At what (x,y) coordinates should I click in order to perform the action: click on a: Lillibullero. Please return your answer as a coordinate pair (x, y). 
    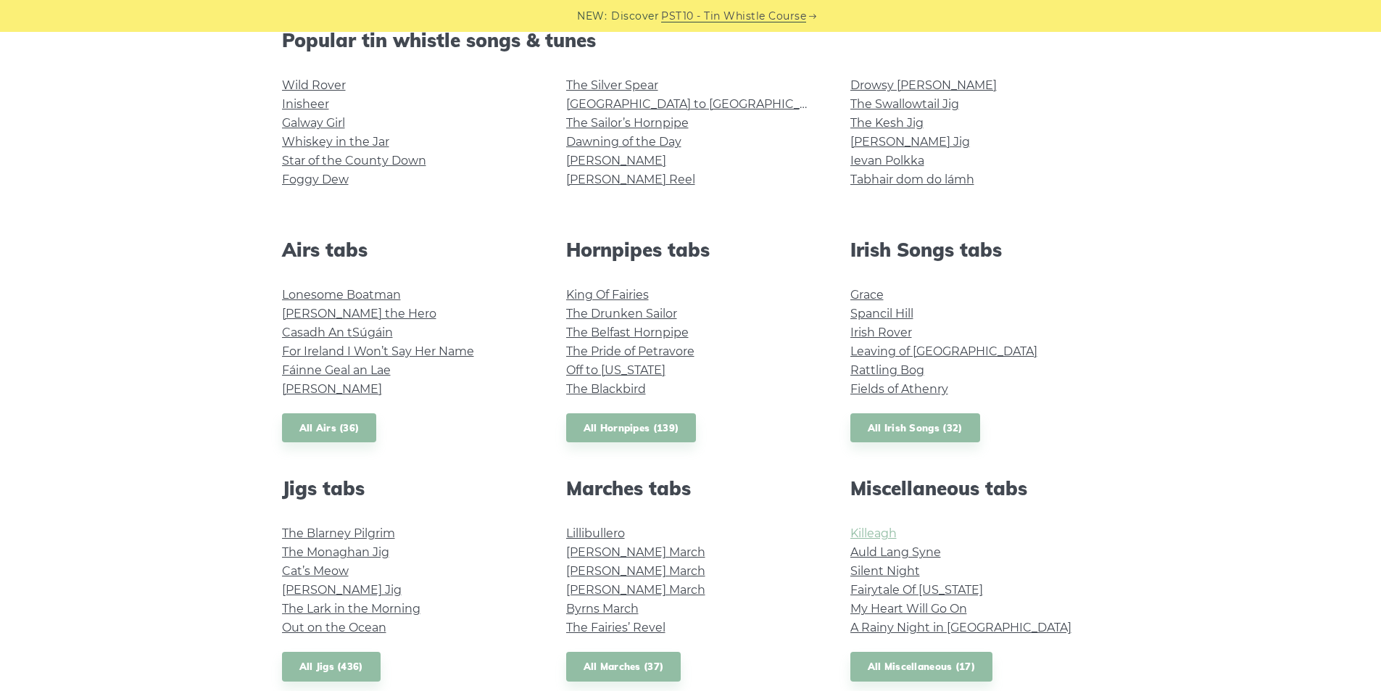
    Looking at the image, I should click on (595, 533).